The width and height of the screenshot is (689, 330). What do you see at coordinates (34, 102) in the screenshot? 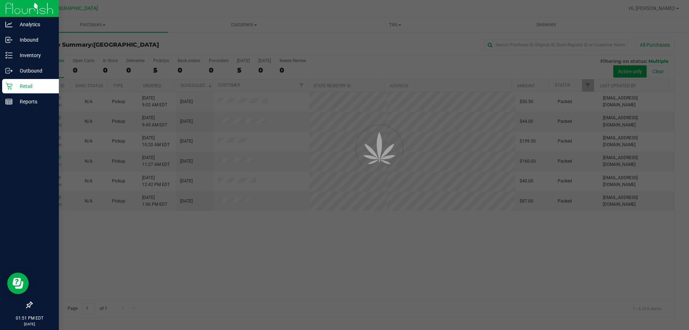
I see `p: Reports` at bounding box center [34, 102].